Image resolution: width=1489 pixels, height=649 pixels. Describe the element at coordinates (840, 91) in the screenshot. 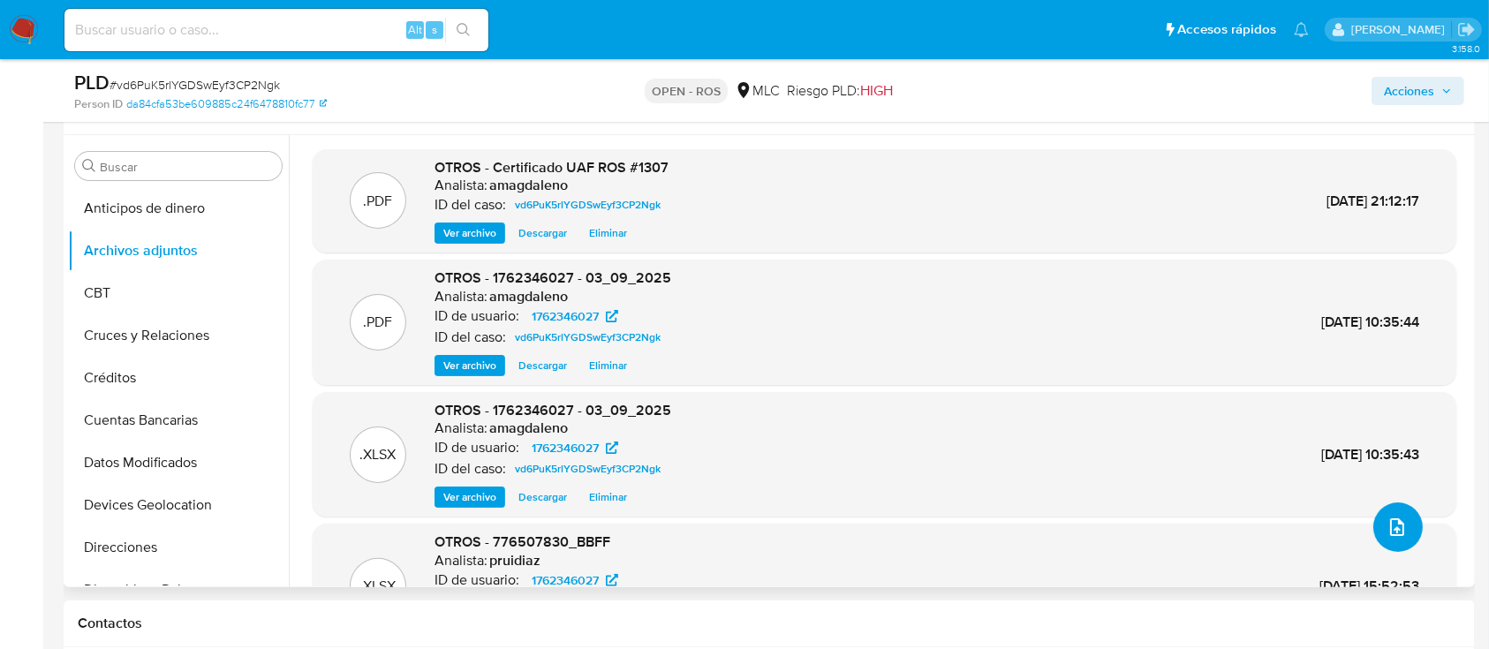

I see `span: Riesgo PLD:` at that location.